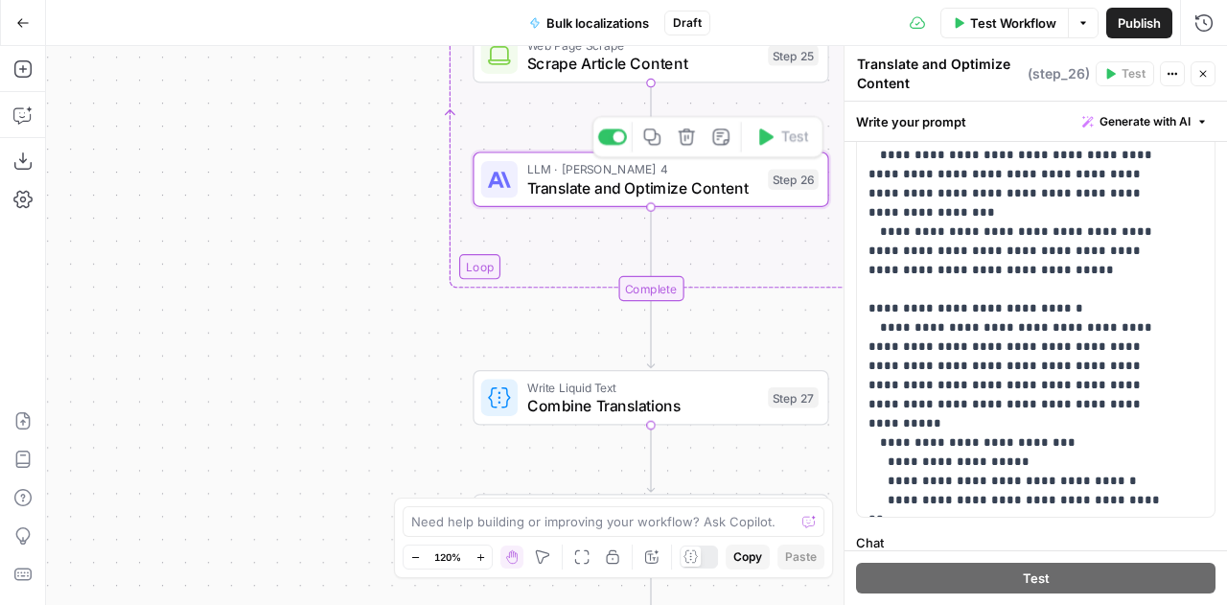 This screenshot has height=605, width=1227. I want to click on span: Generate with AI, so click(1145, 122).